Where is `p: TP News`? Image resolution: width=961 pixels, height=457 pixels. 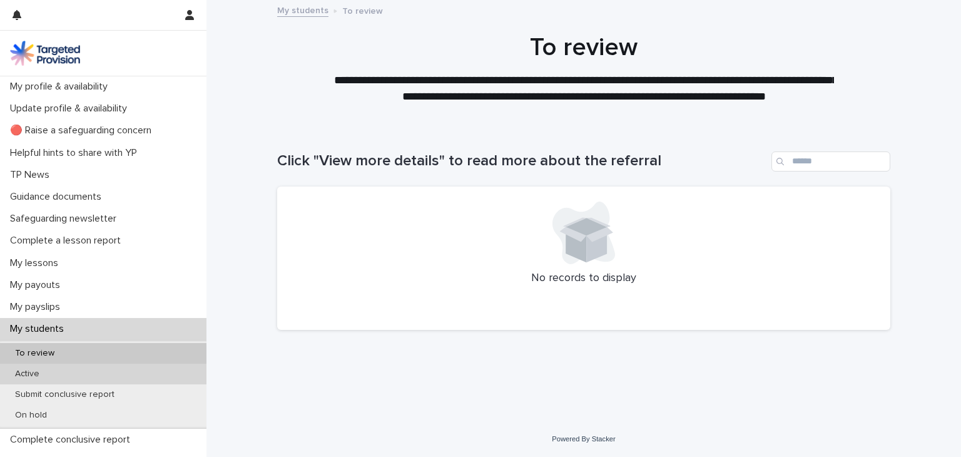 p: TP News is located at coordinates (32, 175).